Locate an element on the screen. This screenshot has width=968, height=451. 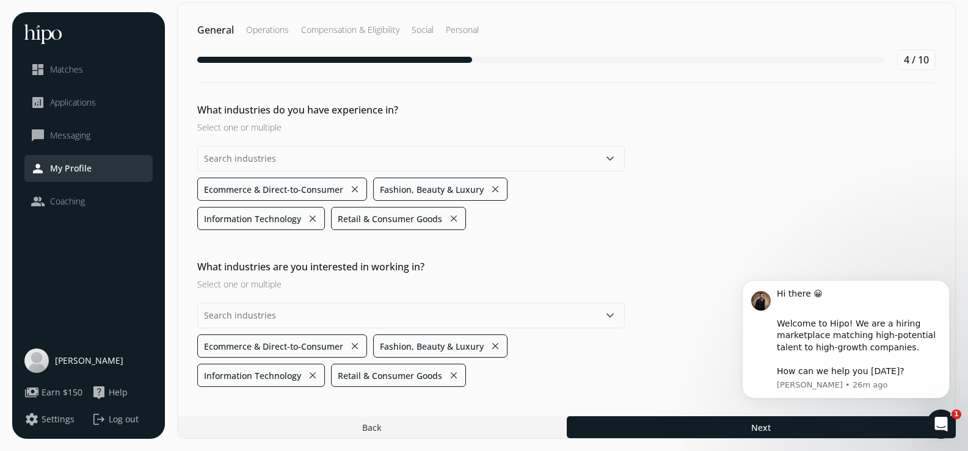
button: settingsSettings is located at coordinates (49, 420).